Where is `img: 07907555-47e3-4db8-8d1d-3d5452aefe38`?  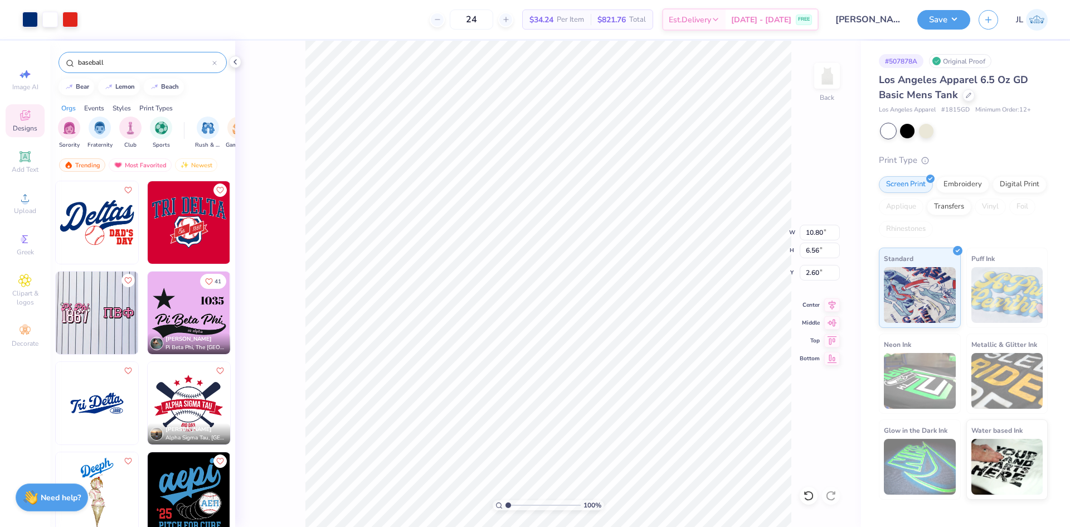
img: 07907555-47e3-4db8-8d1d-3d5452aefe38 is located at coordinates (189, 313).